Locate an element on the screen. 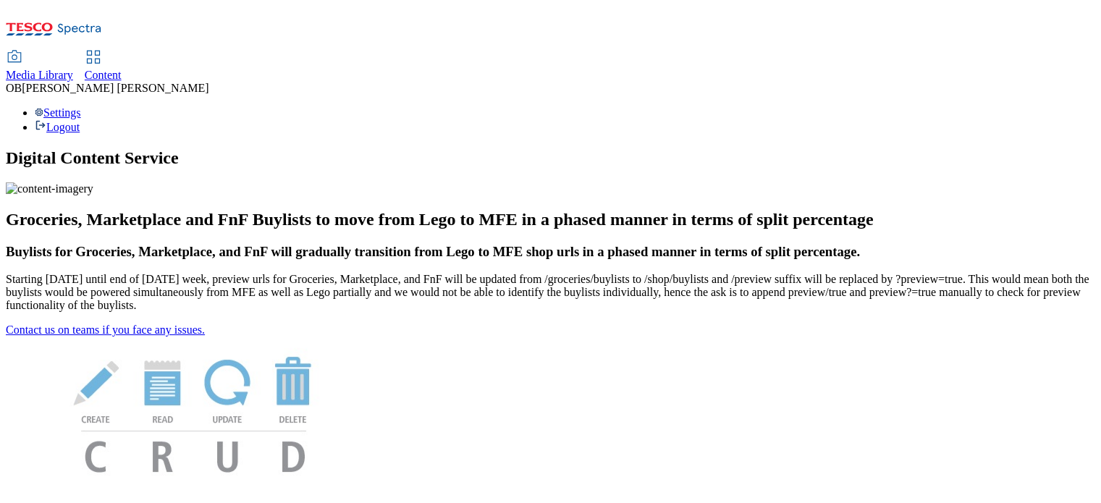 This screenshot has width=1101, height=503. a: Media Library is located at coordinates (39, 67).